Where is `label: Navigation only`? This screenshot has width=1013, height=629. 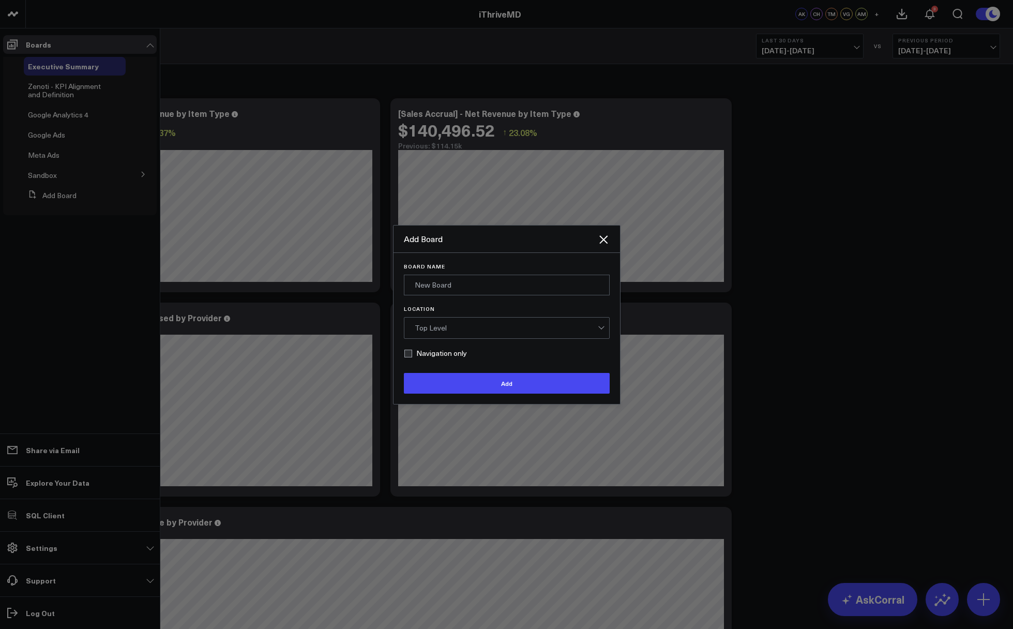
label: Navigation only is located at coordinates (435, 353).